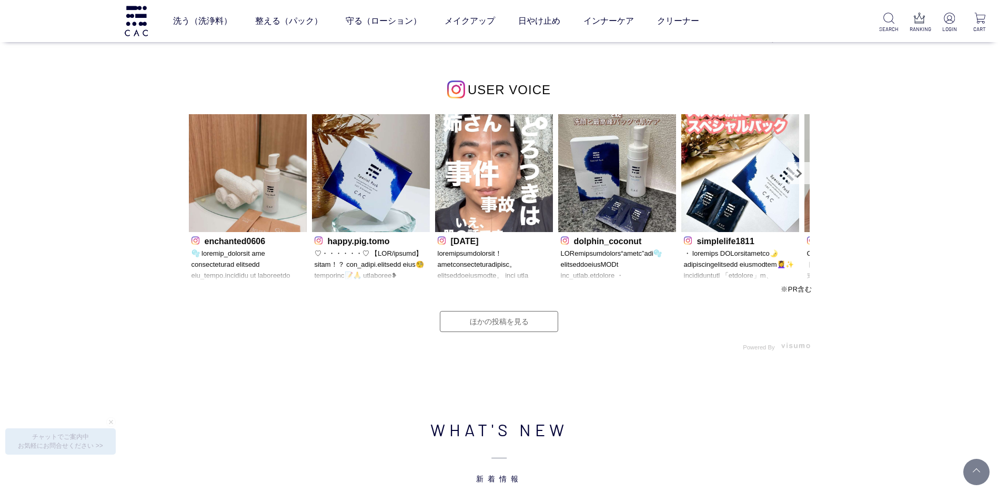  Describe the element at coordinates (609, 21) in the screenshot. I see `a: インナーケア` at that location.